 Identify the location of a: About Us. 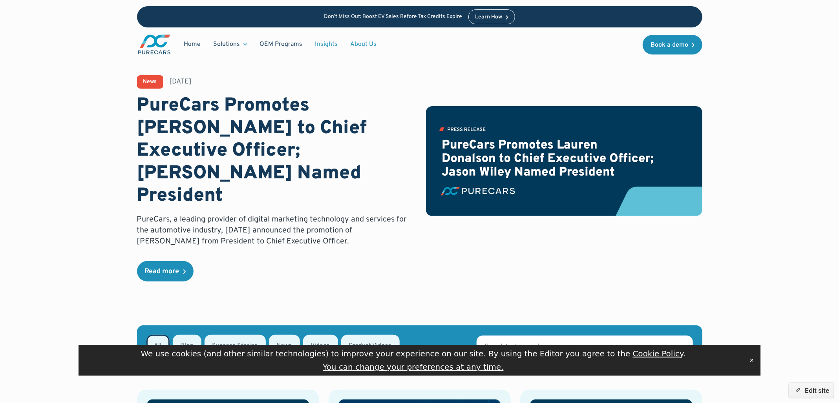
(363, 44).